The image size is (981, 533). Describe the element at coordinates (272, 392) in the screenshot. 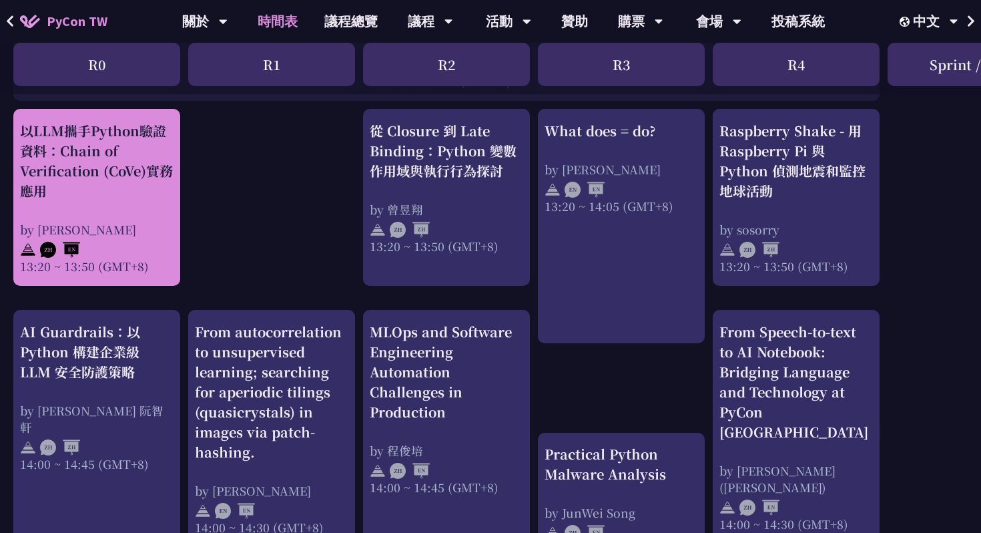

I see `div: From autocorrelation to unsupervised learning; searching for aperiodic tilings (quasicrystals) in...` at that location.